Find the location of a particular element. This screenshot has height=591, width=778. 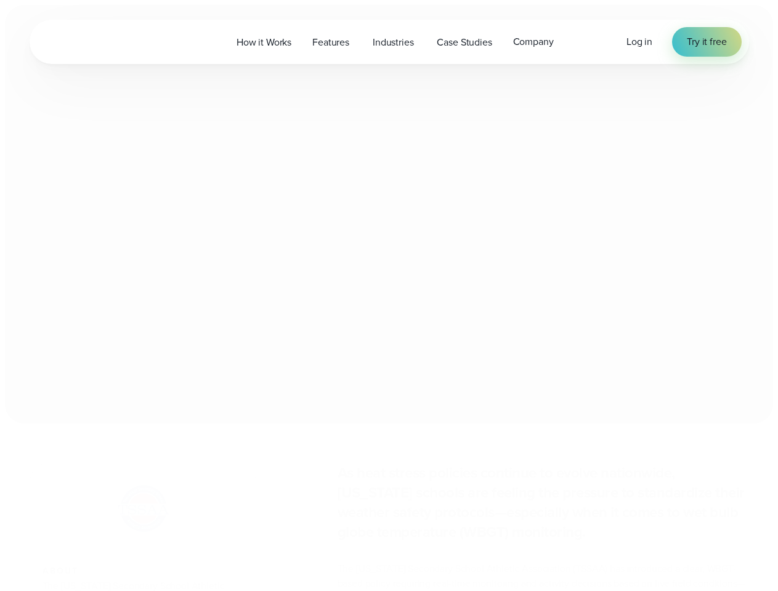

a: How it Works is located at coordinates (264, 42).